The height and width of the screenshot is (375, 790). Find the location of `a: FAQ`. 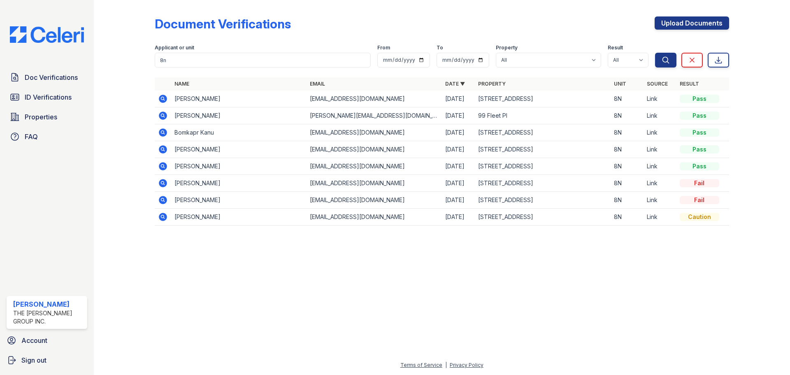

a: FAQ is located at coordinates (47, 137).